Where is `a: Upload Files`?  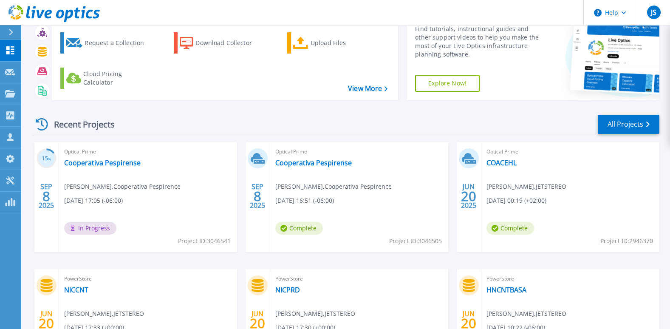 a: Upload Files is located at coordinates (334, 43).